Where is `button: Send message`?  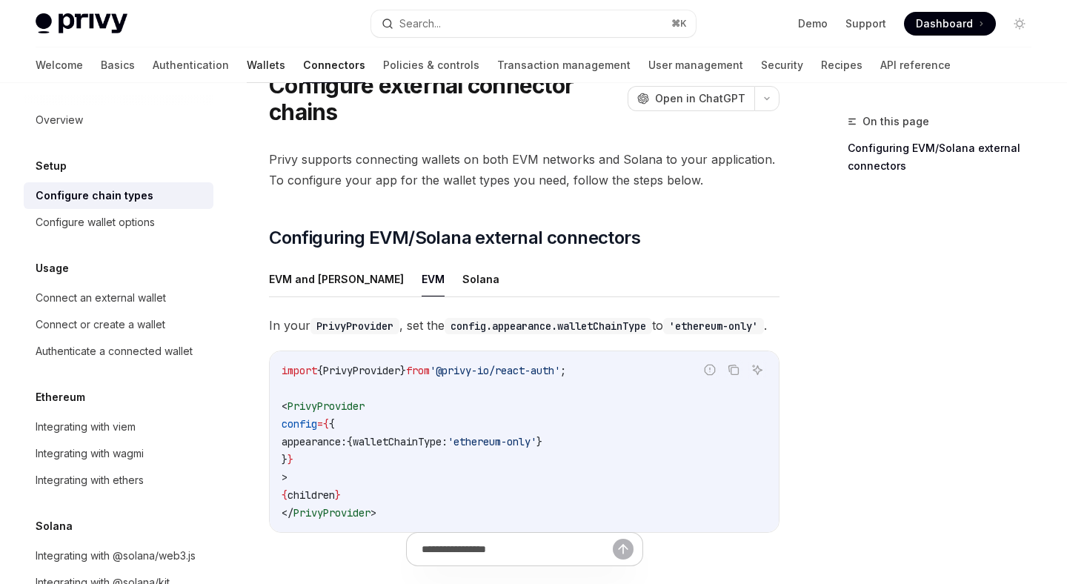
button: Send message is located at coordinates (623, 549).